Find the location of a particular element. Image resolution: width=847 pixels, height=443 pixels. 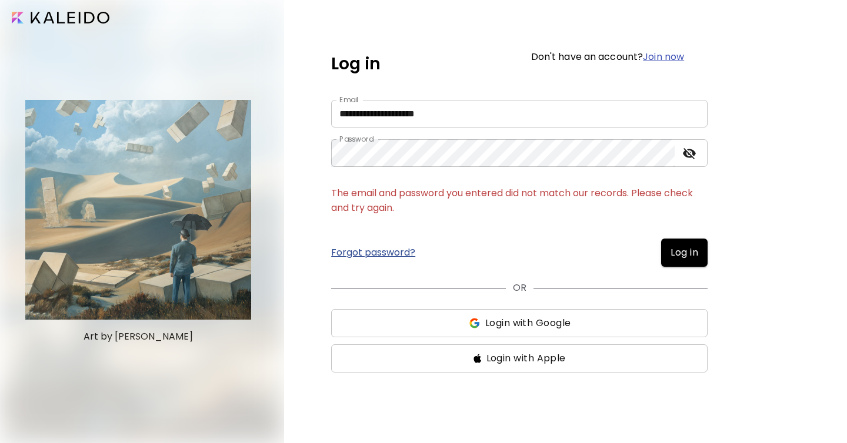

button: toggle password visibility is located at coordinates (689, 153).